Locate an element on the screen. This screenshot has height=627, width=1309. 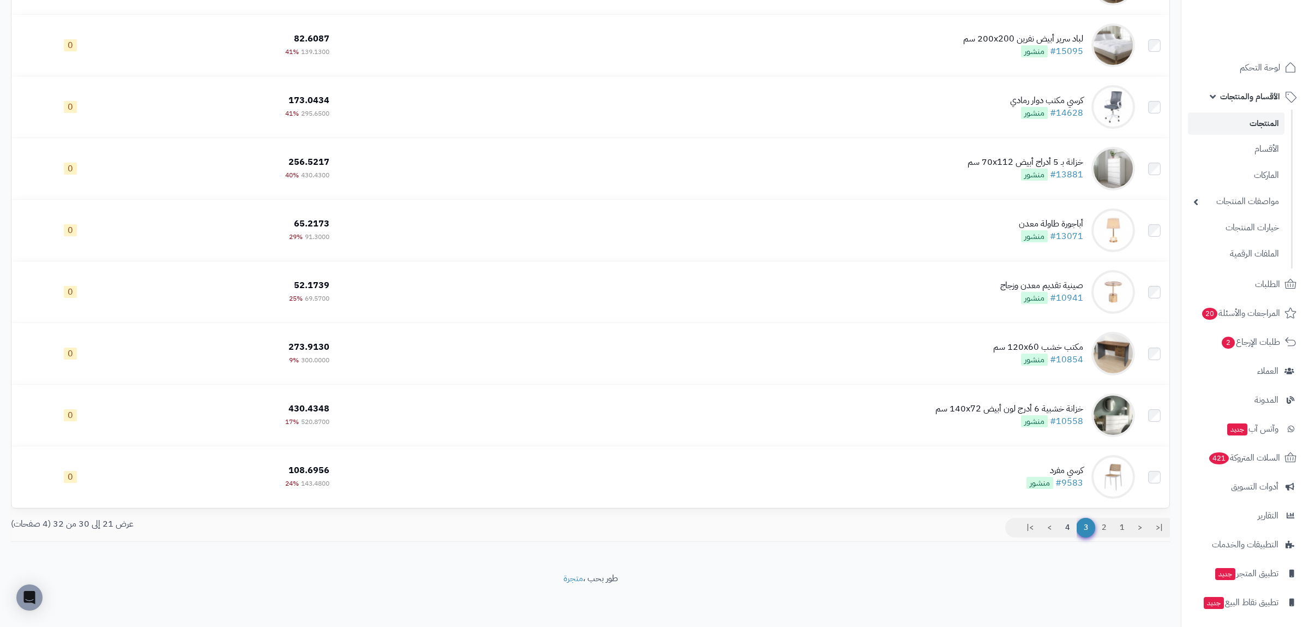
a: 1 is located at coordinates (1122, 528).